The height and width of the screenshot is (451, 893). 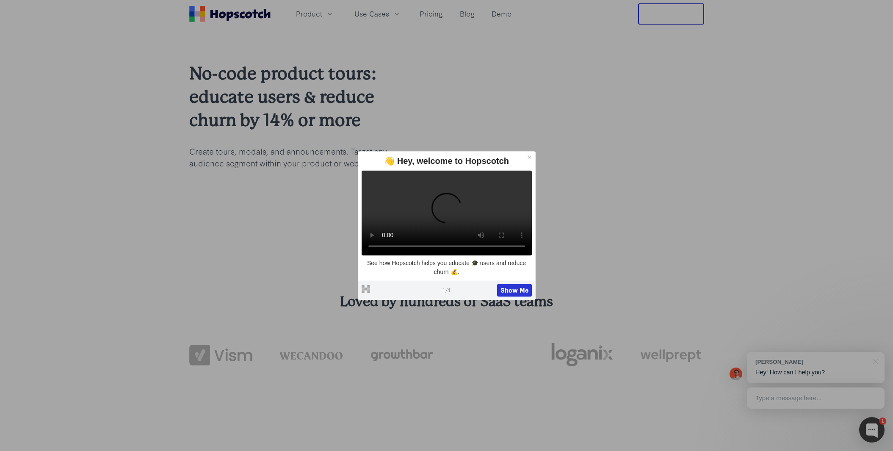 I want to click on span: Product, so click(x=309, y=14).